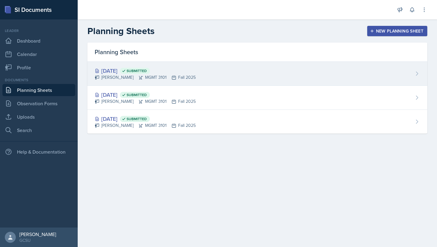 The image size is (437, 247). I want to click on a: Profile, so click(39, 67).